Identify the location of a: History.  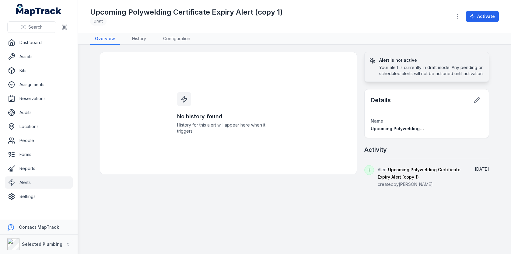
(139, 39).